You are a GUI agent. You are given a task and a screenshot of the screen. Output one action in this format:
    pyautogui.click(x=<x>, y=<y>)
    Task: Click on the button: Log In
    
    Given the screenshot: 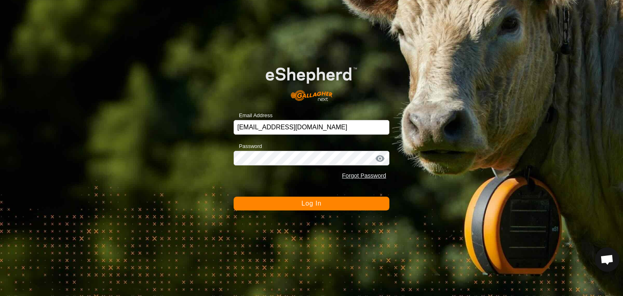 What is the action you would take?
    pyautogui.click(x=312, y=204)
    